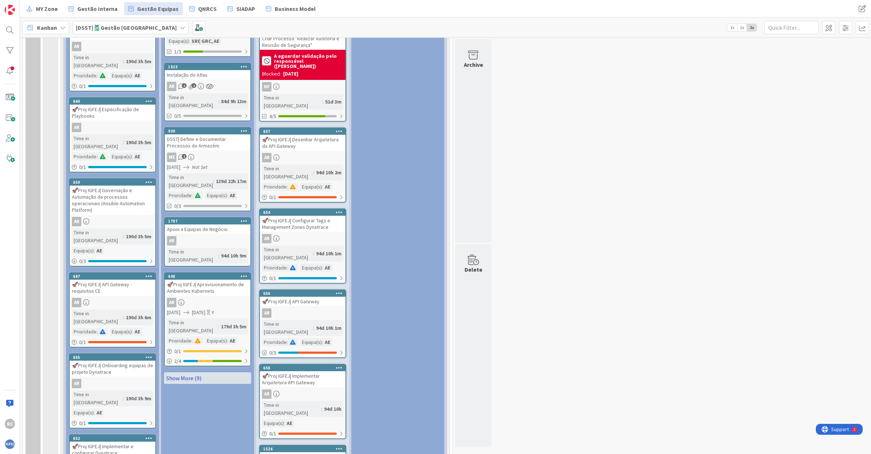 The image size is (871, 454). Describe the element at coordinates (791, 28) in the screenshot. I see `input: Quick Filter...` at that location.